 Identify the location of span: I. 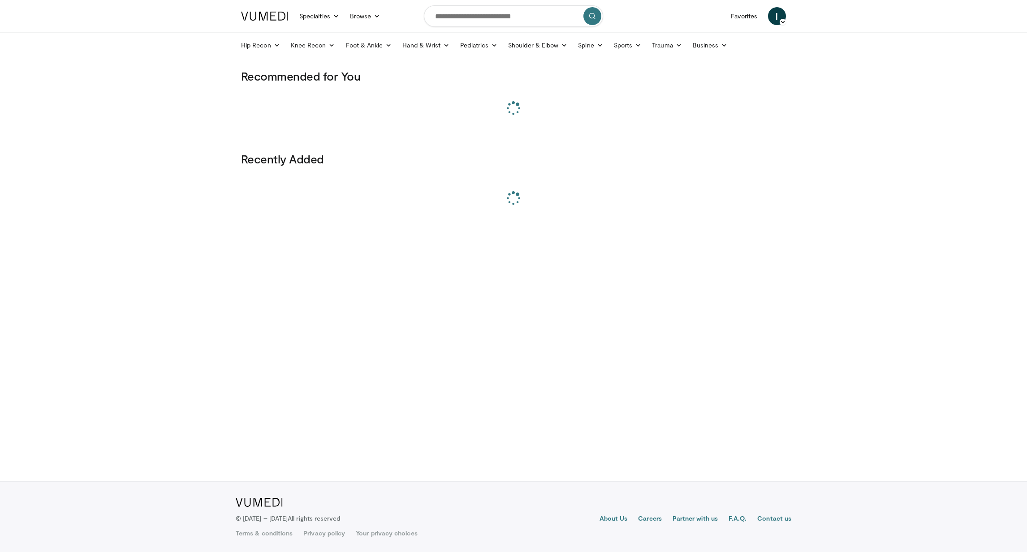
(777, 16).